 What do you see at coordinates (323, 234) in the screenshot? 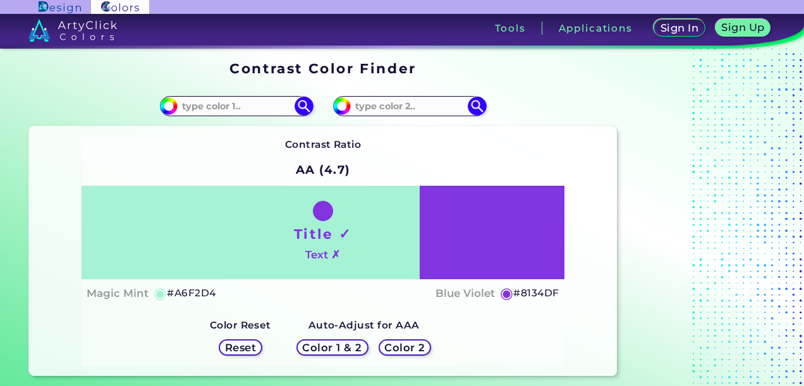
I see `h1: Title ✓` at bounding box center [323, 234].